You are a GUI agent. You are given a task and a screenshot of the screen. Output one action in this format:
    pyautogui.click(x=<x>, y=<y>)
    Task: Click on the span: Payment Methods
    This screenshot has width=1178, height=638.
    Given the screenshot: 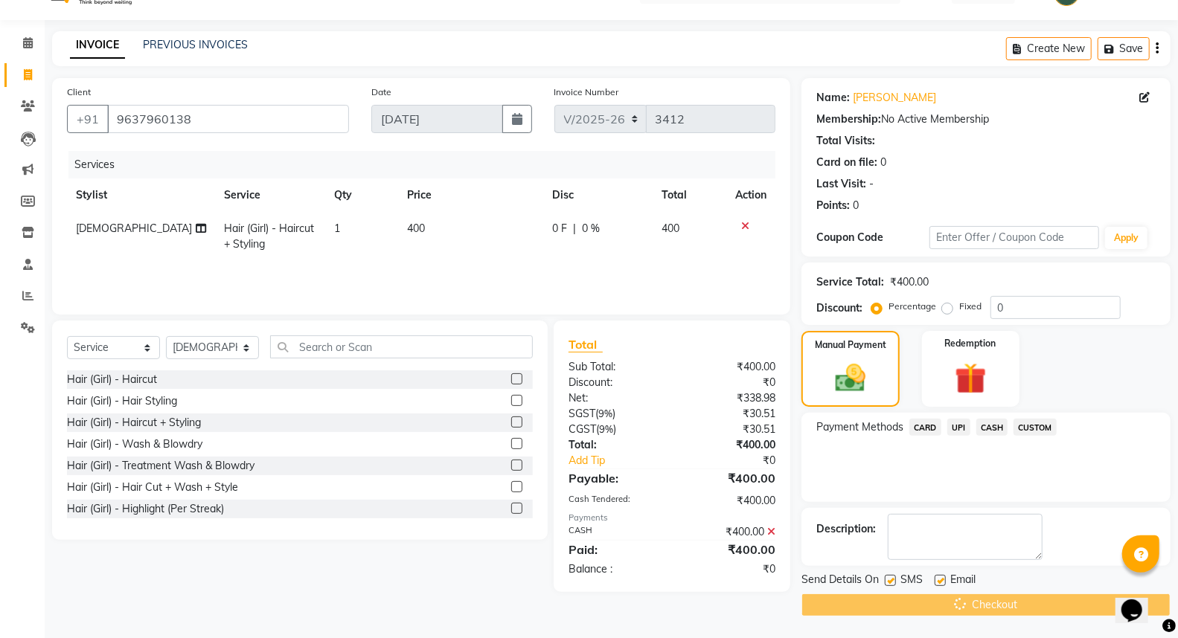 What is the action you would take?
    pyautogui.click(x=860, y=427)
    